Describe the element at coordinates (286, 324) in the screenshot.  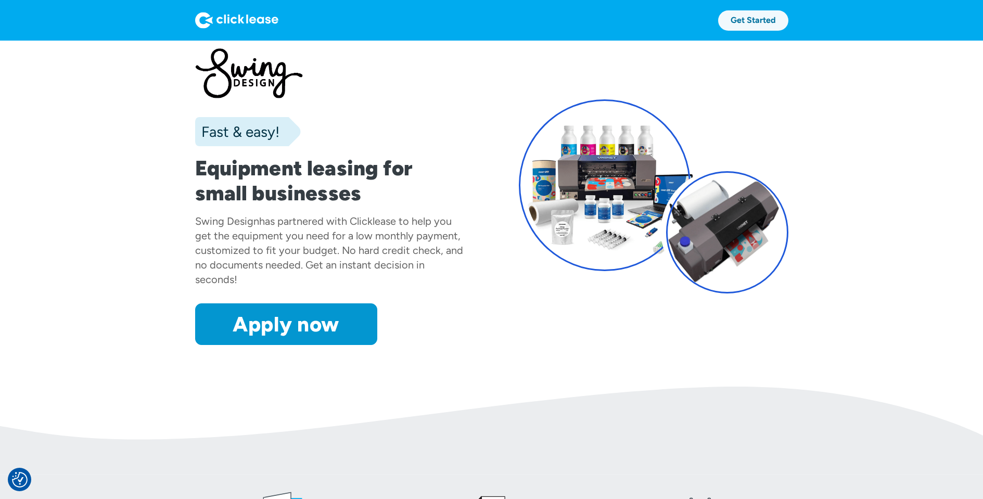
I see `a: Apply now` at that location.